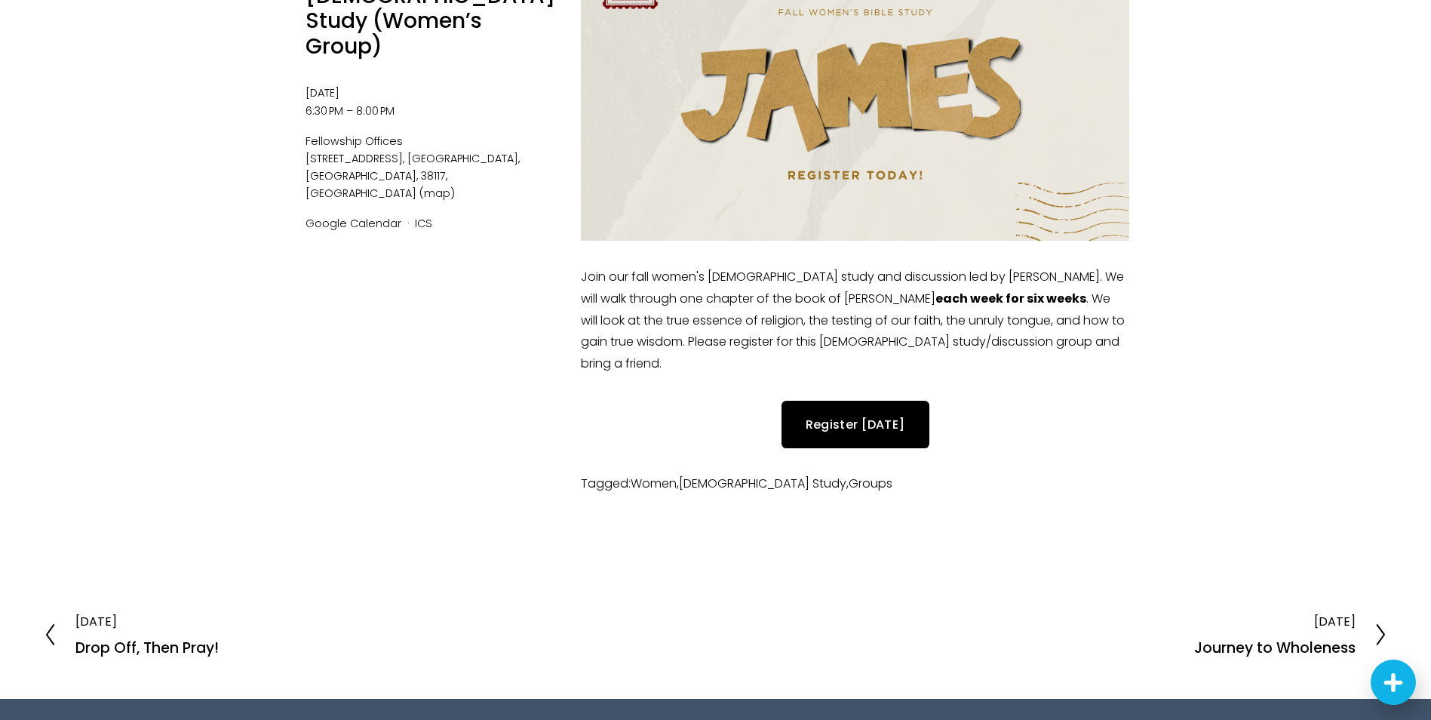 This screenshot has height=720, width=1431. What do you see at coordinates (437, 193) in the screenshot?
I see `a: (map)` at bounding box center [437, 193].